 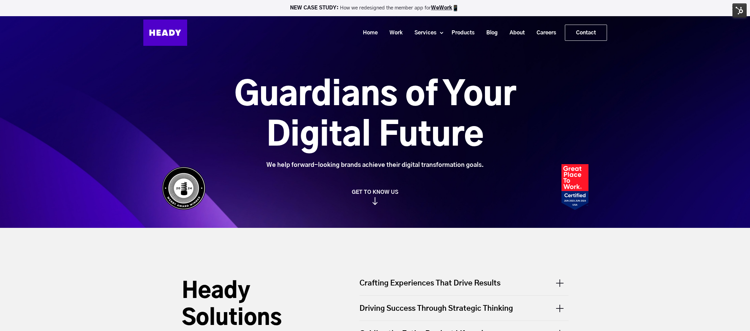 What do you see at coordinates (375, 116) in the screenshot?
I see `h1: Guardians of Your Digital Future` at bounding box center [375, 116].